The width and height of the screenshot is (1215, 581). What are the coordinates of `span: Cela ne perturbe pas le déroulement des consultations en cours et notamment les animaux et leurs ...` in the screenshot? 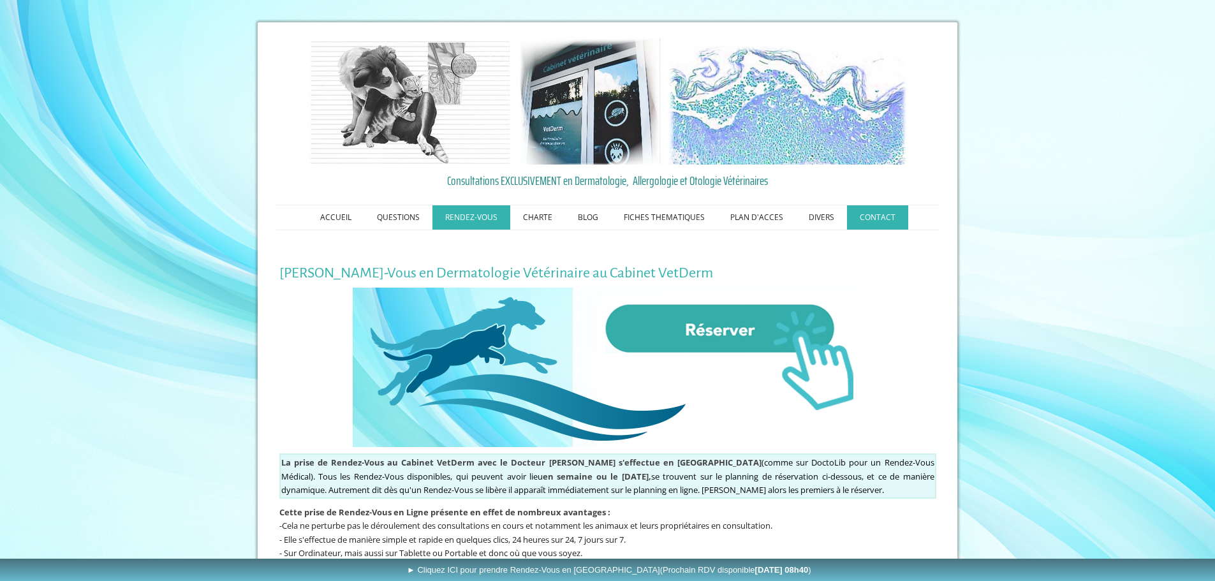 It's located at (527, 526).